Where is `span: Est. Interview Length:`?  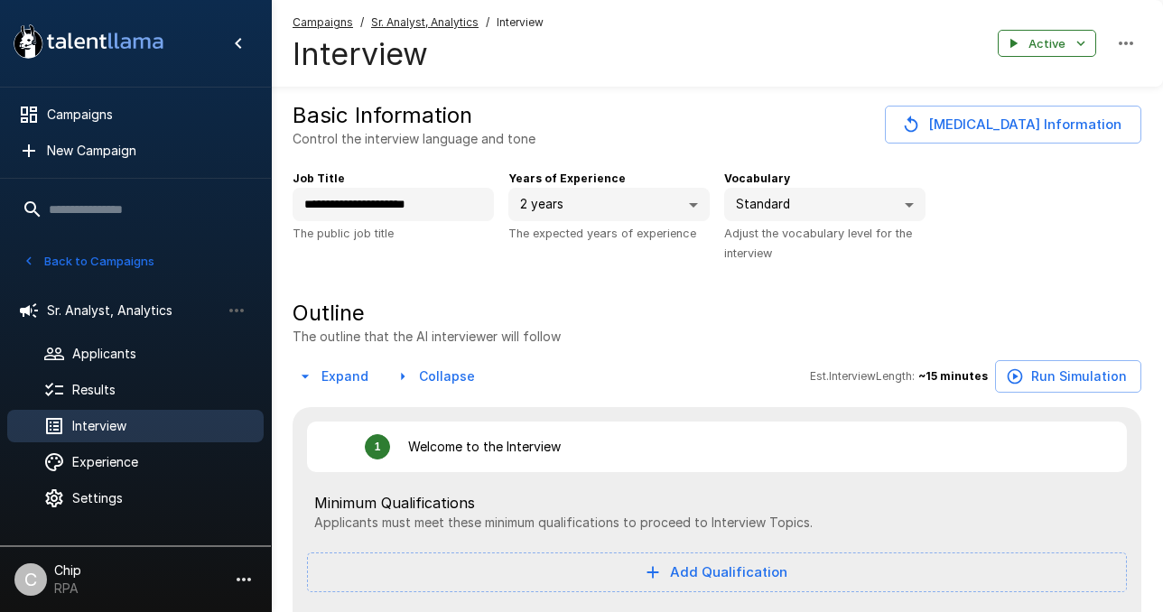 span: Est. Interview Length: is located at coordinates (862, 377).